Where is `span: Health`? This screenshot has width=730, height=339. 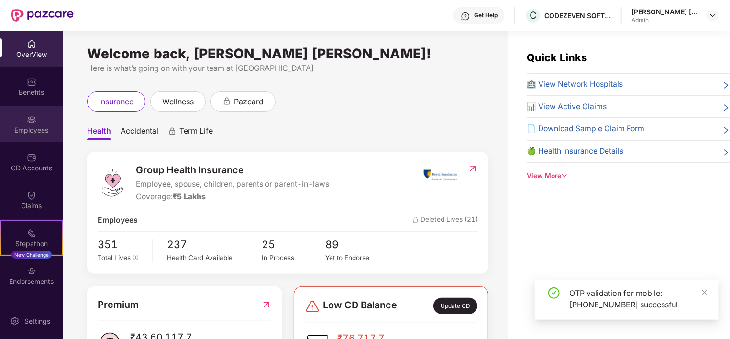
span: Health is located at coordinates (99, 133).